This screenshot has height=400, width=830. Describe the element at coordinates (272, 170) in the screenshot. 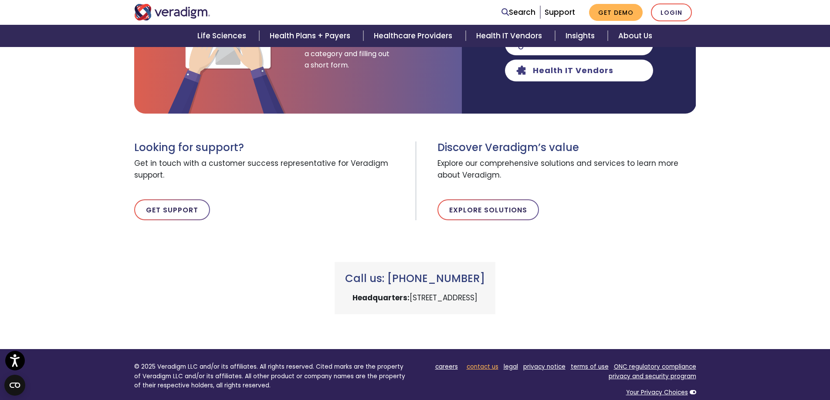

I see `span: Get in touch with a customer success representative for Veradigm support.` at that location.